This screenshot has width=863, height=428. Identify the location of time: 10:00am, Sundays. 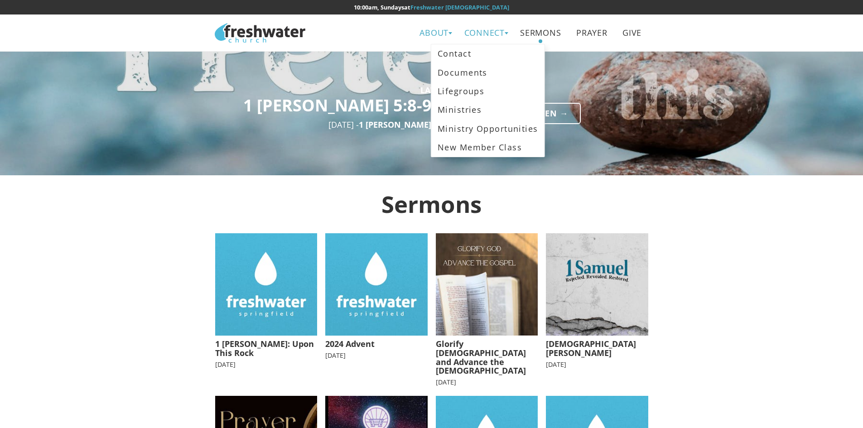
(379, 7).